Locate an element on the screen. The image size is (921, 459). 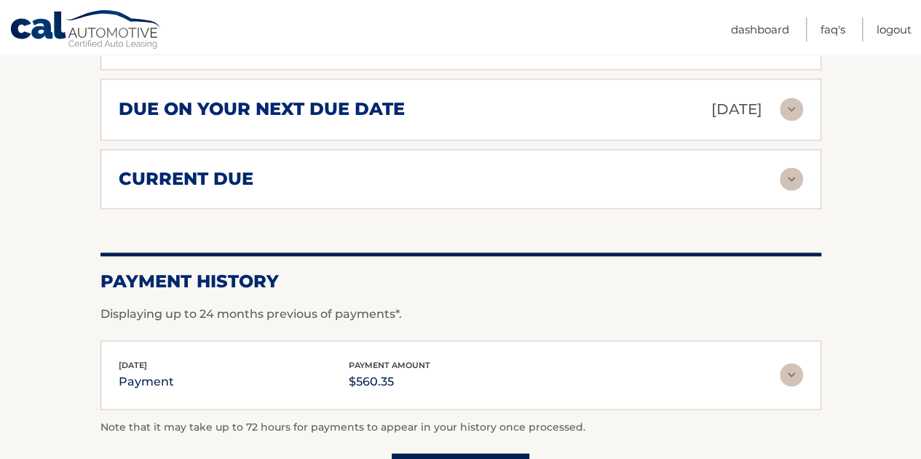
a: Dashboard is located at coordinates (760, 29).